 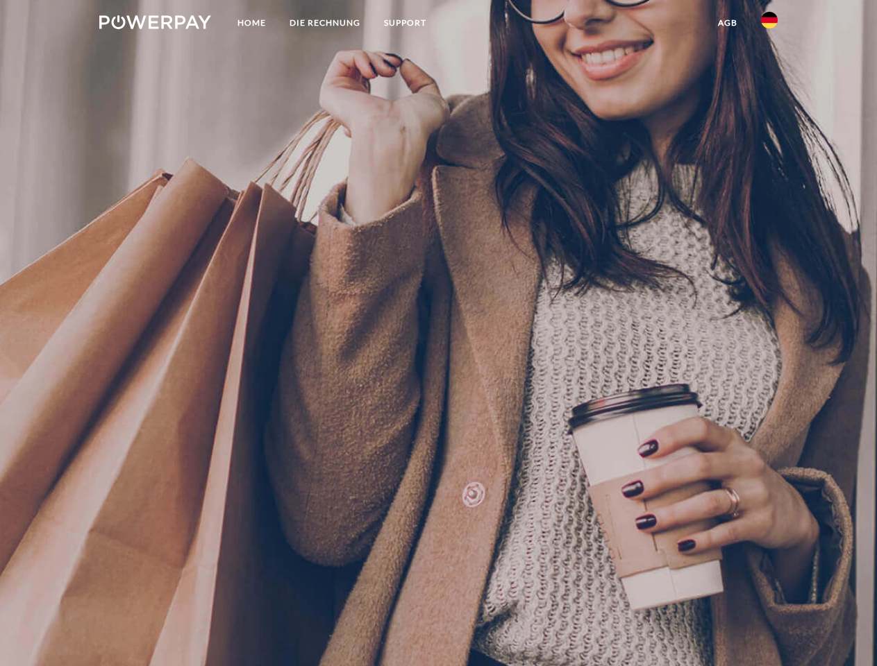 I want to click on a: DIE RECHNUNG, so click(x=325, y=23).